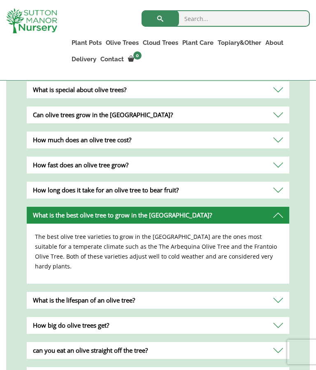  What do you see at coordinates (137, 55) in the screenshot?
I see `span: 0` at bounding box center [137, 55].